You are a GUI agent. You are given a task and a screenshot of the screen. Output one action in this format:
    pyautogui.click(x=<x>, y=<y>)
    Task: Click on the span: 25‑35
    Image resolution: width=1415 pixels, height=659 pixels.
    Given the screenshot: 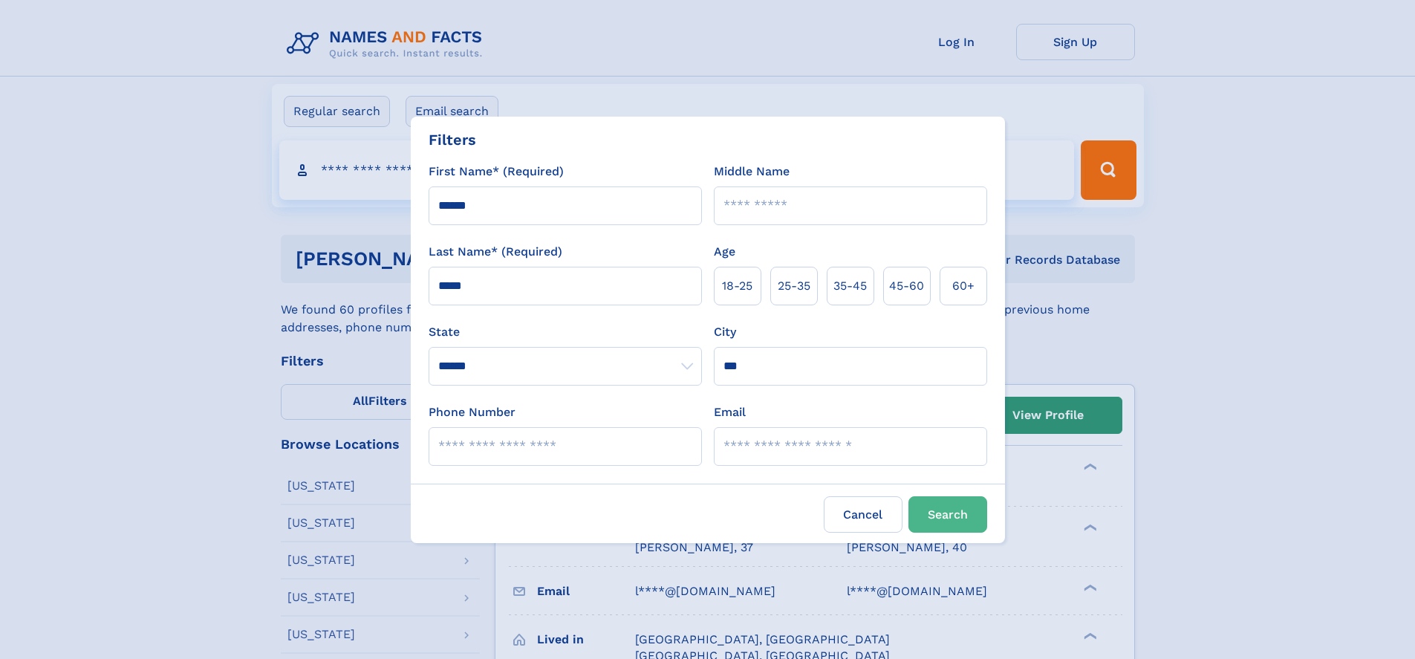 What is the action you would take?
    pyautogui.click(x=794, y=286)
    